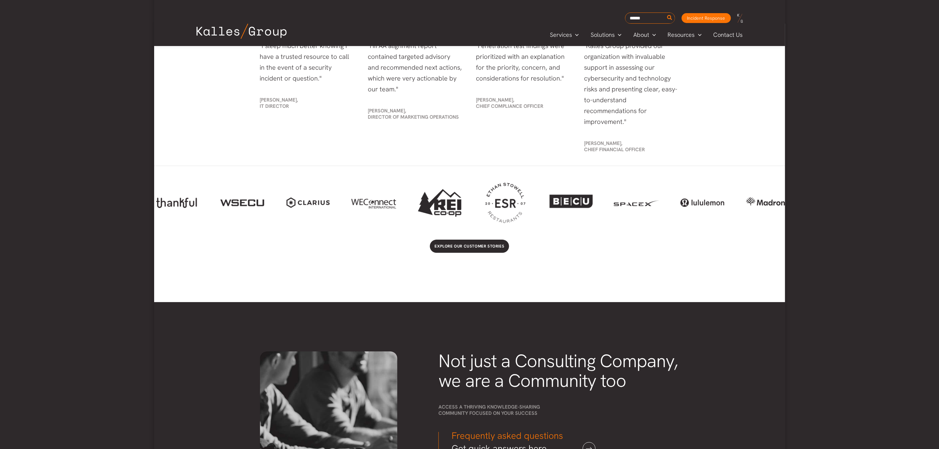 Image resolution: width=939 pixels, height=449 pixels. What do you see at coordinates (728, 35) in the screenshot?
I see `span: Contact Us` at bounding box center [728, 35].